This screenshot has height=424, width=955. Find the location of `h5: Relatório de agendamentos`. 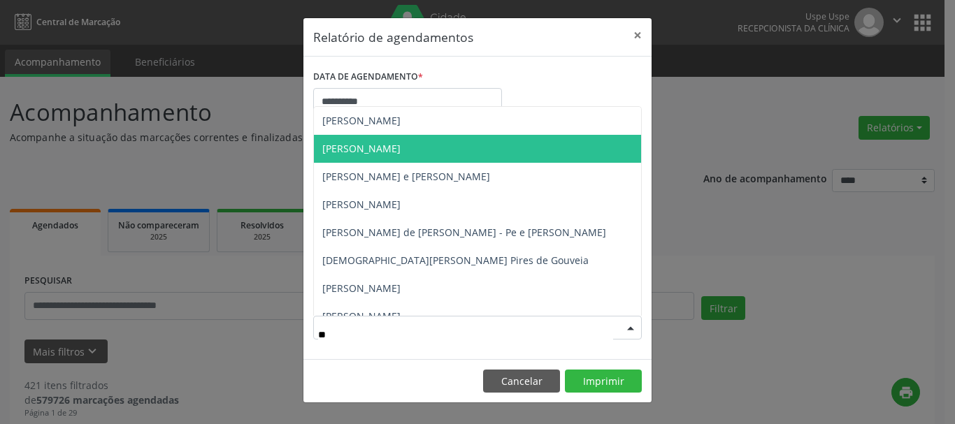

h5: Relatório de agendamentos is located at coordinates (393, 37).